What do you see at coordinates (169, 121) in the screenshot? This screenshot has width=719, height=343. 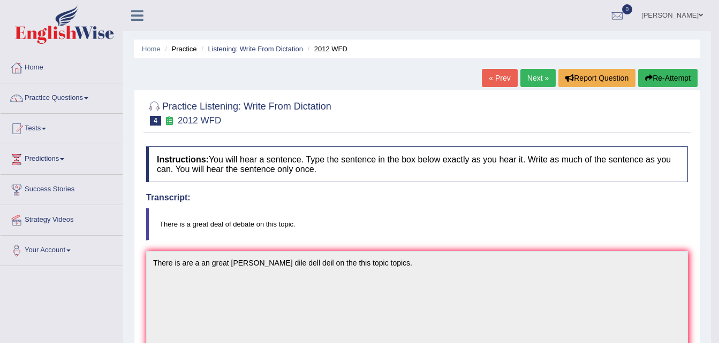 I see `small: Exam occurring question` at bounding box center [169, 121].